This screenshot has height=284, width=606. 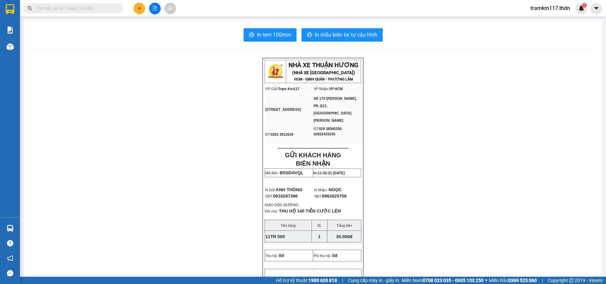 I want to click on span: caret-down, so click(x=596, y=8).